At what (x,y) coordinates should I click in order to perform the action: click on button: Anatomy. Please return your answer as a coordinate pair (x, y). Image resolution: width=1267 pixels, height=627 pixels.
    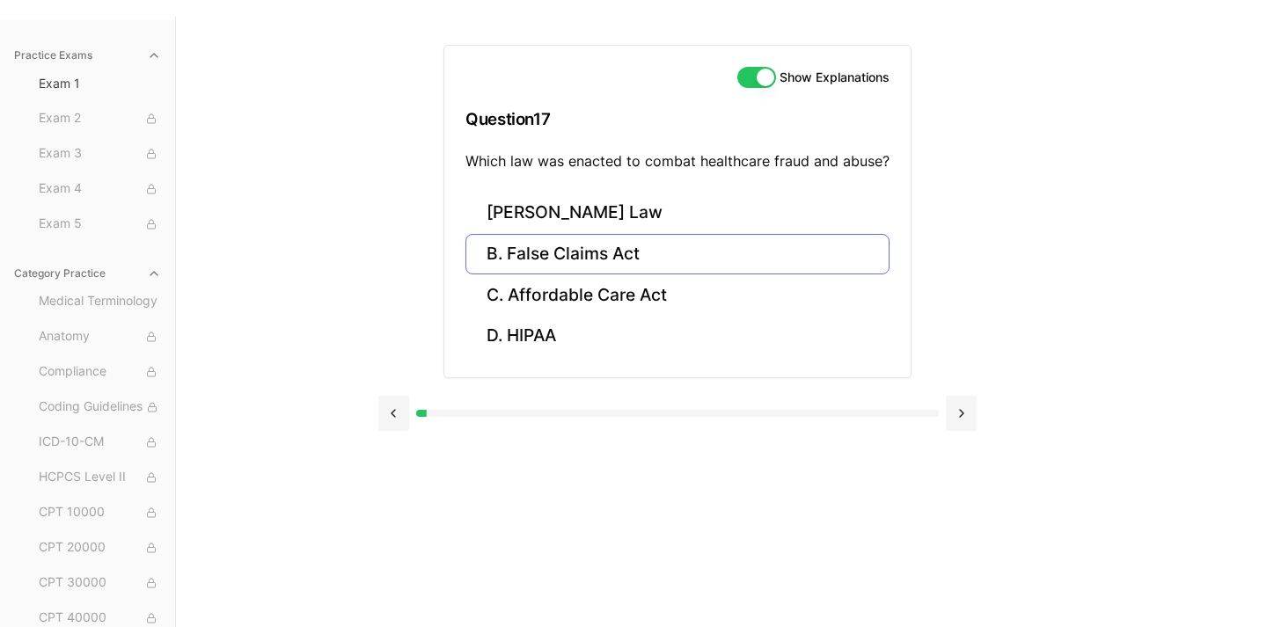
    Looking at the image, I should click on (99, 337).